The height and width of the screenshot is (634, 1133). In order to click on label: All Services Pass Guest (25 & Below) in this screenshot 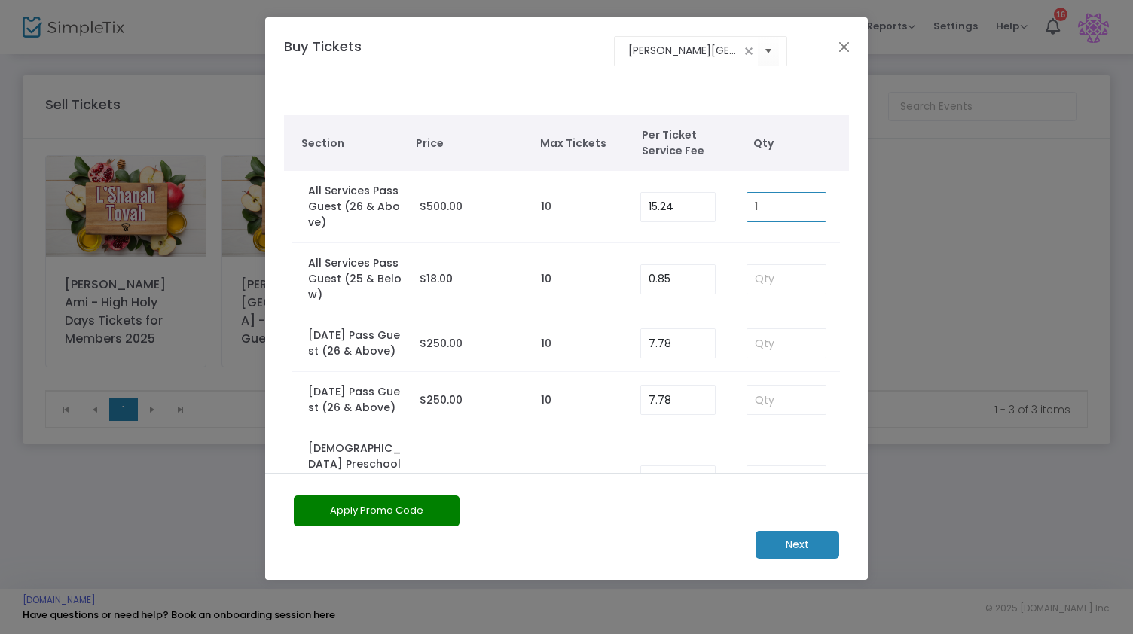, I will do `click(356, 279)`.